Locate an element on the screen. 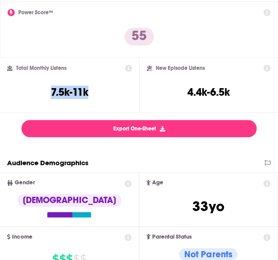 The height and width of the screenshot is (260, 278). h3: 7.5k-11k is located at coordinates (70, 92).